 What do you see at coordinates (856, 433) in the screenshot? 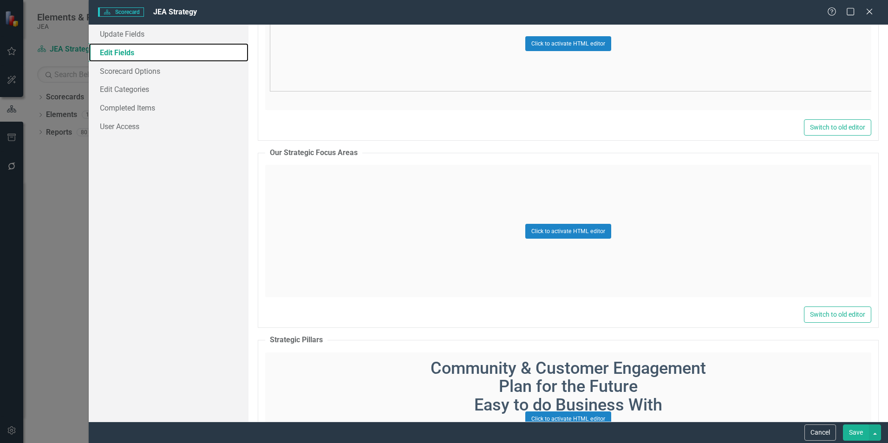
I see `button: Save` at bounding box center [856, 433].